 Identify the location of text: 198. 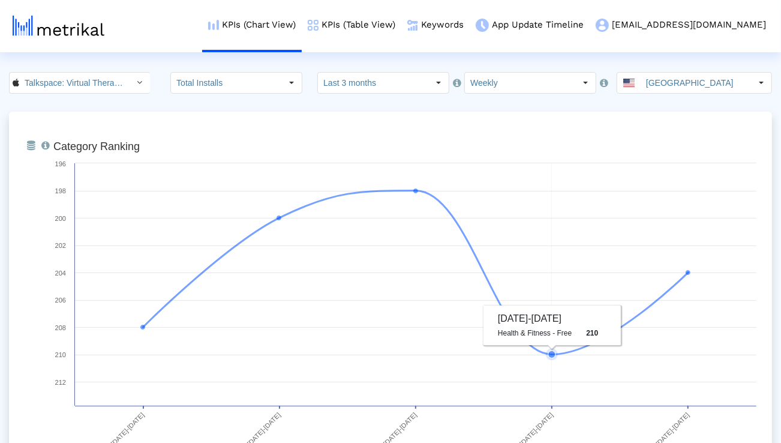
(61, 191).